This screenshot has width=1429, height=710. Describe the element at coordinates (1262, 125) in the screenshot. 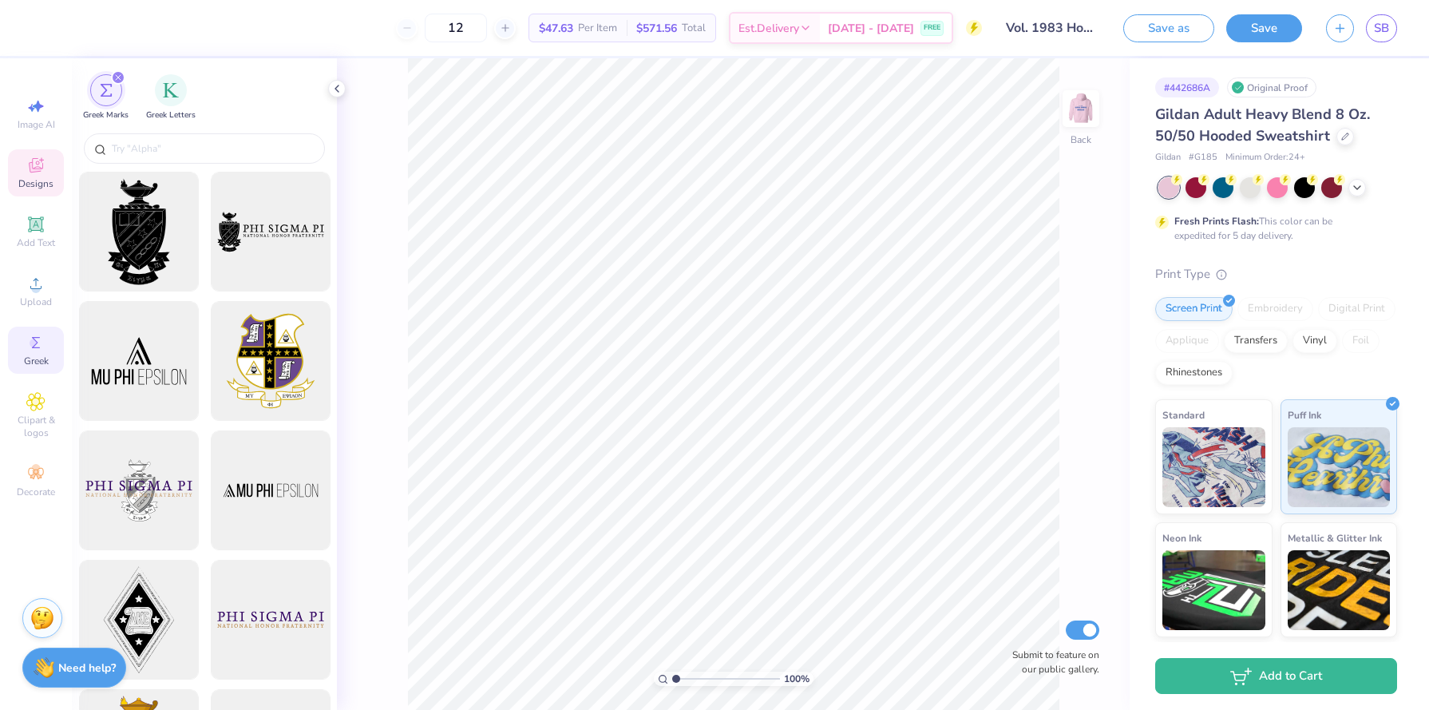

I see `span: Gildan Adult Heavy Blend 8 Oz. 50/50 Hooded Sweatshirt` at that location.